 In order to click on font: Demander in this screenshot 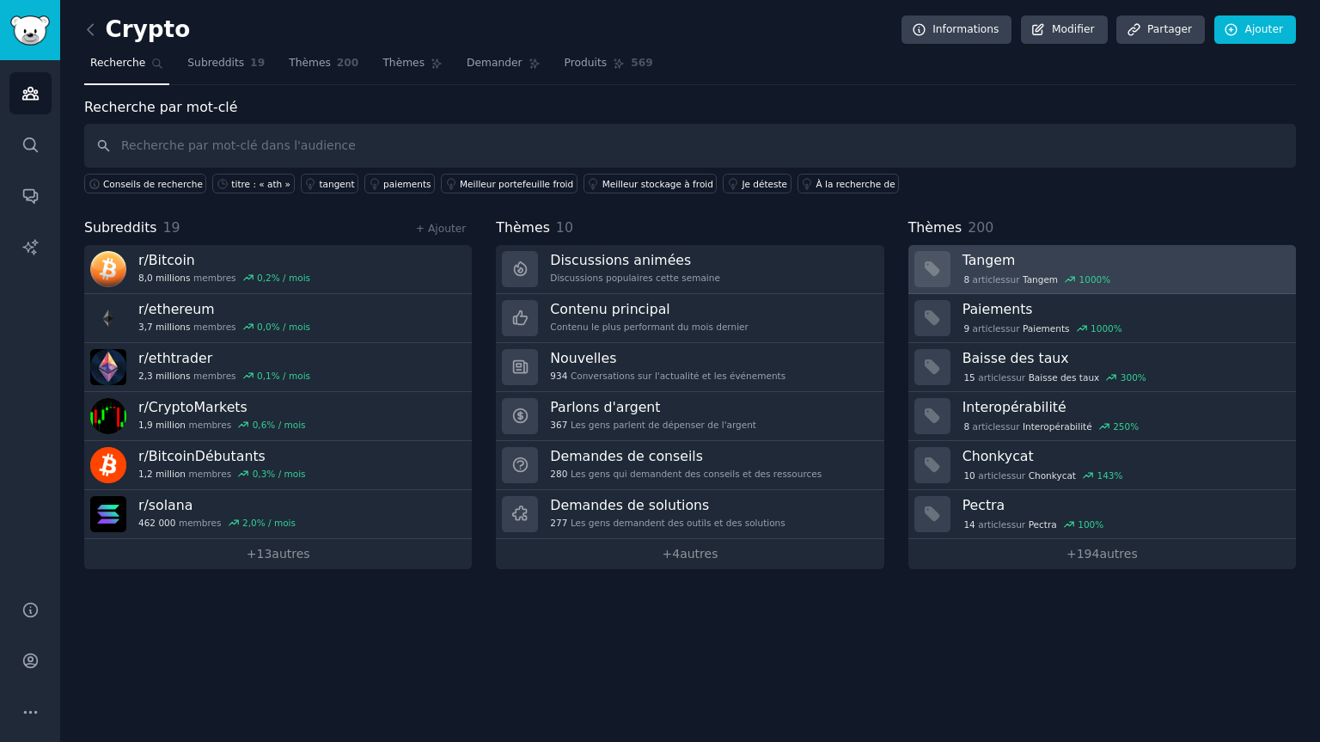, I will do `click(494, 63)`.